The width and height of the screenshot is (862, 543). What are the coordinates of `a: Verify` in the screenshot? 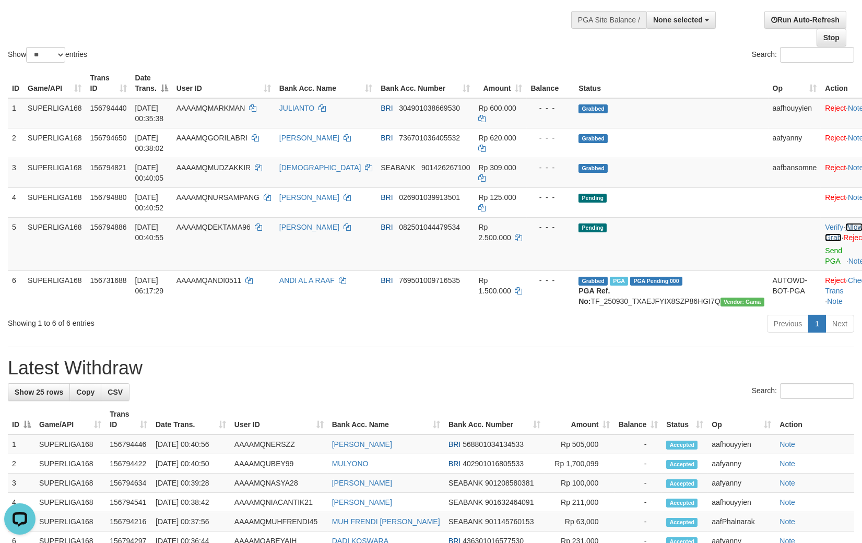 It's located at (834, 227).